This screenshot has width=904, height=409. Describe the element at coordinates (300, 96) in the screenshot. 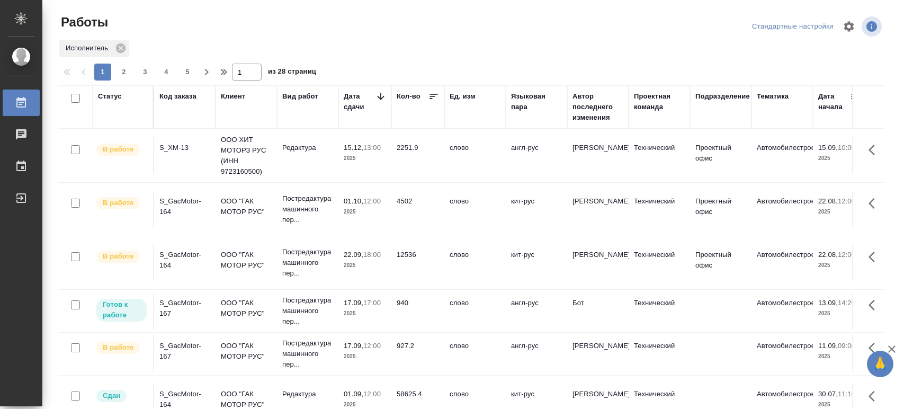

I see `div: Вид работ` at that location.